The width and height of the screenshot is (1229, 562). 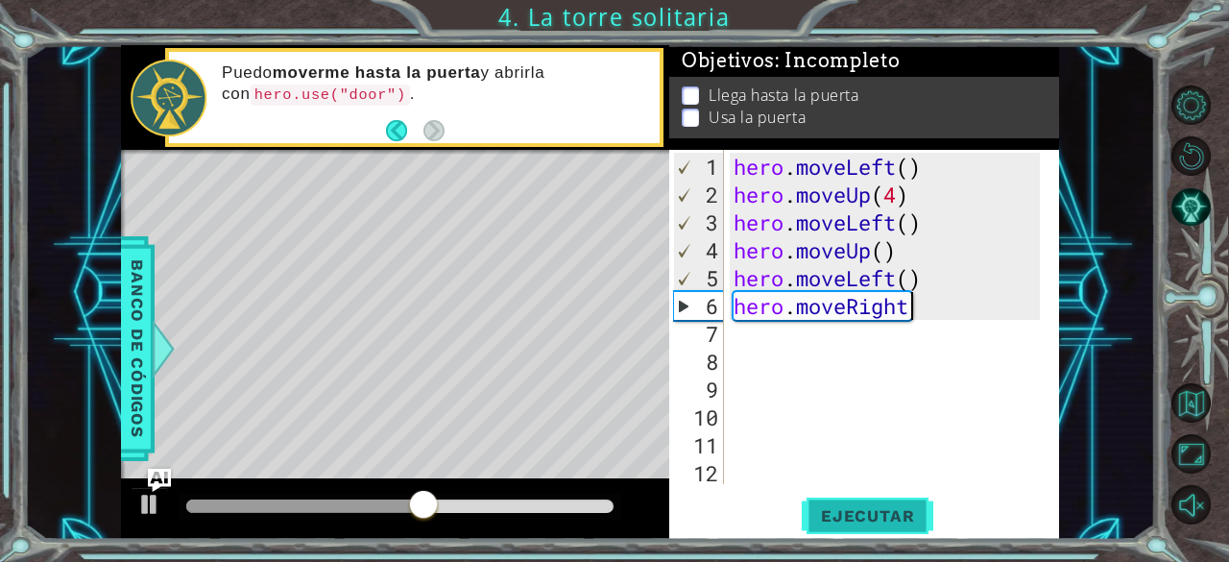 I want to click on button: Maximizar navegador, so click(x=1191, y=453).